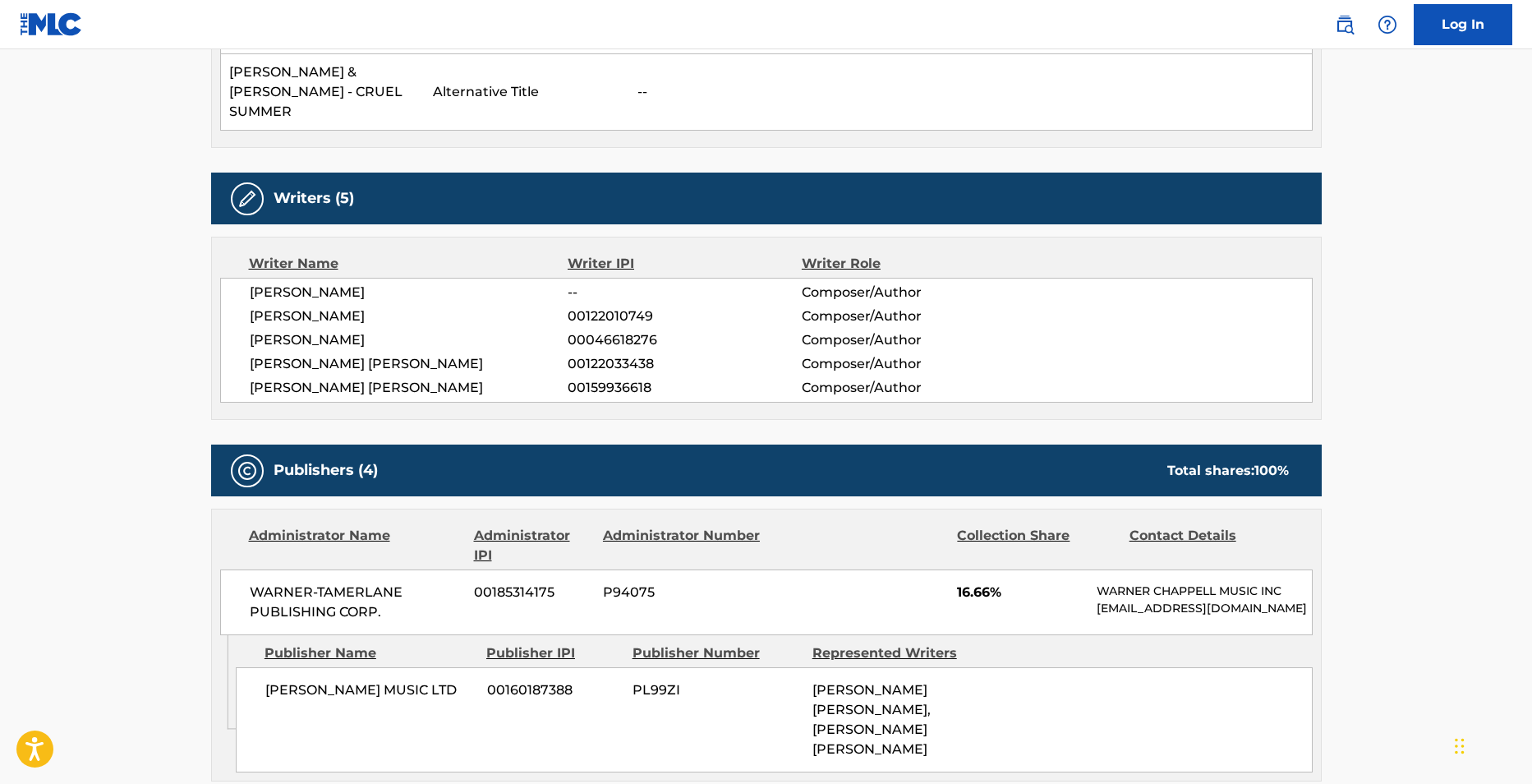 The image size is (1532, 784). What do you see at coordinates (716, 690) in the screenshot?
I see `span: PL99ZI` at bounding box center [716, 690].